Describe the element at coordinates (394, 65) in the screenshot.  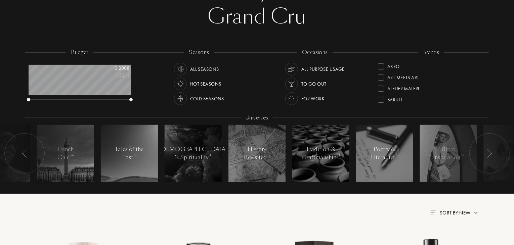
I see `div: Akro` at that location.